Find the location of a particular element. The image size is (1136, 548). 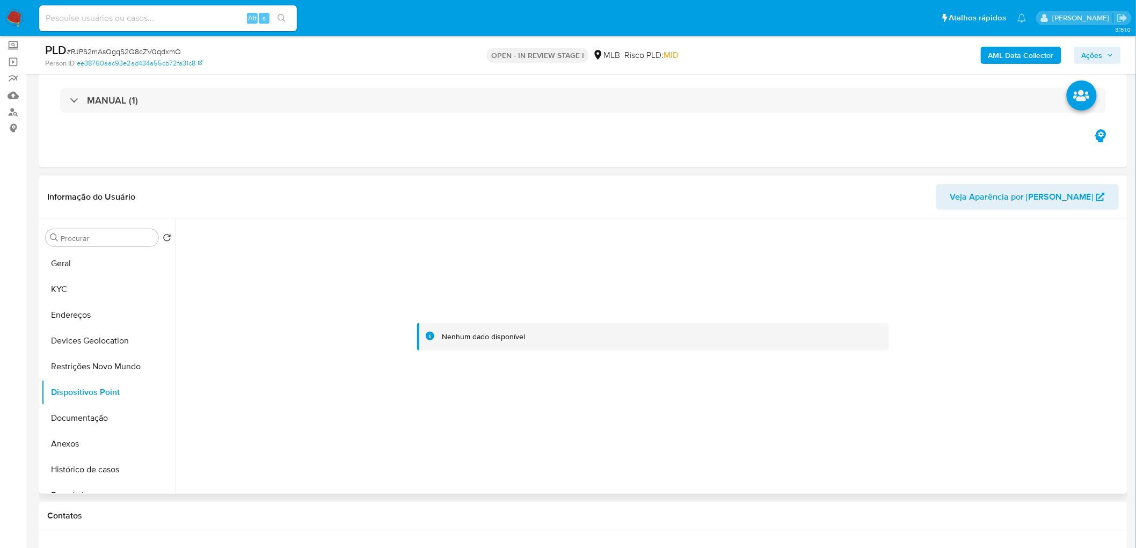

span: Atalhos rápidos is located at coordinates (977, 18).